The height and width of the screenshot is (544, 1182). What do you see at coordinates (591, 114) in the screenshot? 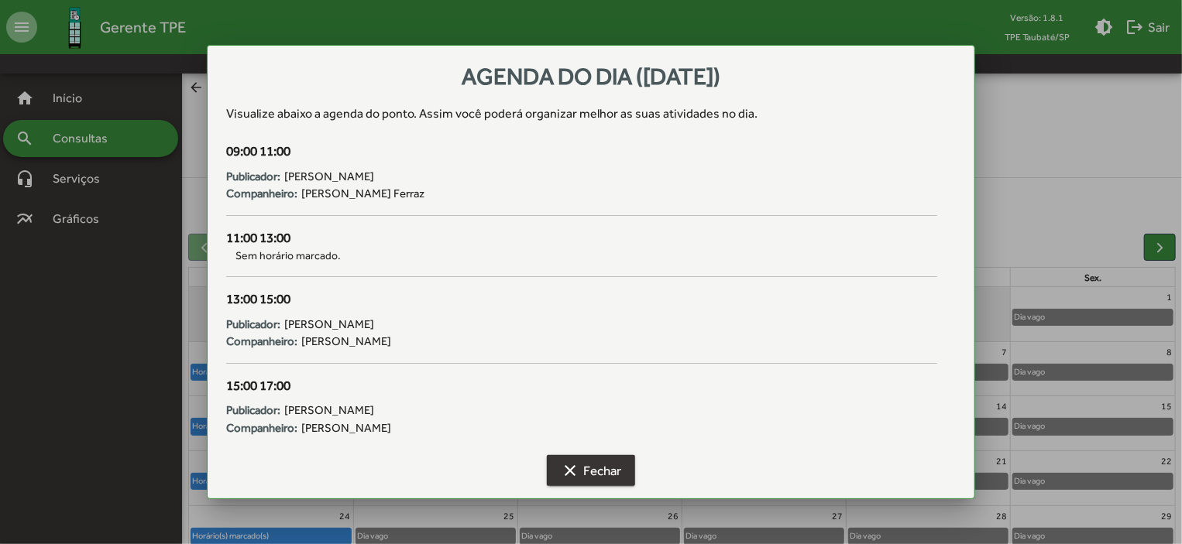
I see `div: Visualize abaixo a agenda do ponto . Assim você poderá organizar melhor as suas atividades no dia.` at bounding box center [591, 114].